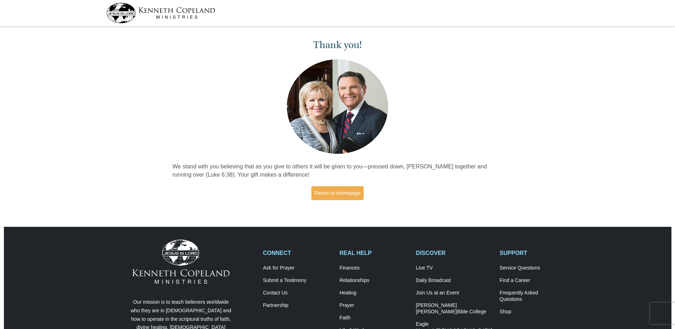  I want to click on a: Shop, so click(534, 312).